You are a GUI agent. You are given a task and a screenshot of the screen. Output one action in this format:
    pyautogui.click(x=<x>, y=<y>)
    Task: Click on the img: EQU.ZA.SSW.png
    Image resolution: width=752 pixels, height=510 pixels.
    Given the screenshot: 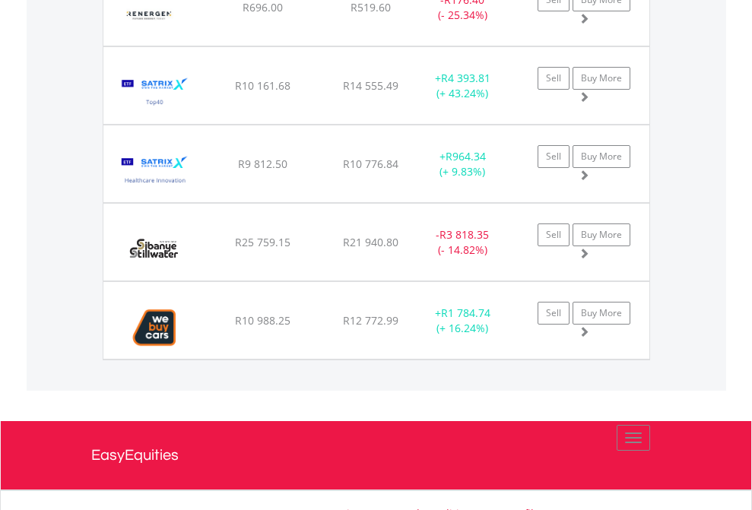 What is the action you would take?
    pyautogui.click(x=154, y=249)
    